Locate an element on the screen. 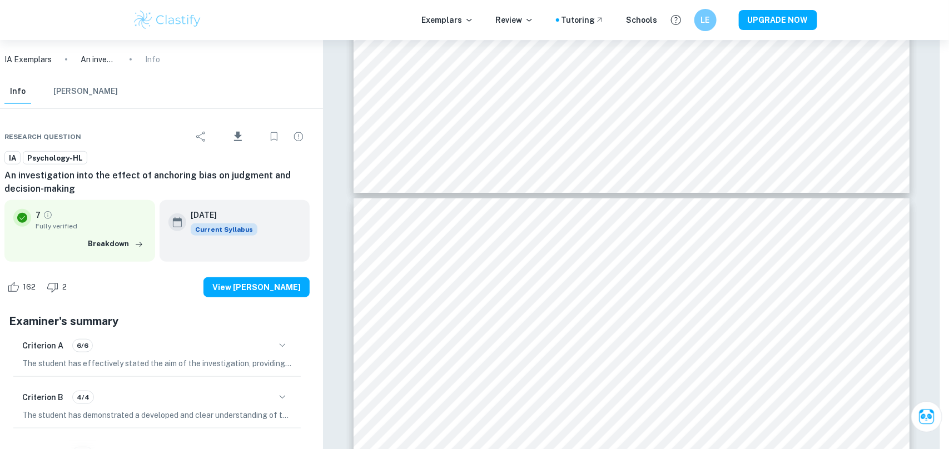 This screenshot has width=949, height=449. button: Help and Feedback is located at coordinates (676, 20).